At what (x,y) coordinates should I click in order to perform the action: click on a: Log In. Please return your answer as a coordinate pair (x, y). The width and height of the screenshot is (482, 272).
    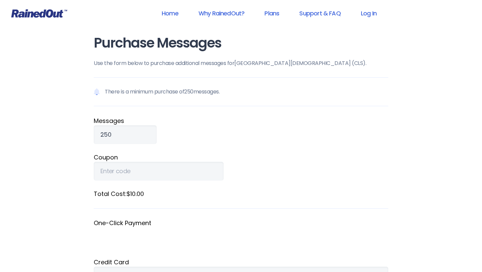
    Looking at the image, I should click on (369, 13).